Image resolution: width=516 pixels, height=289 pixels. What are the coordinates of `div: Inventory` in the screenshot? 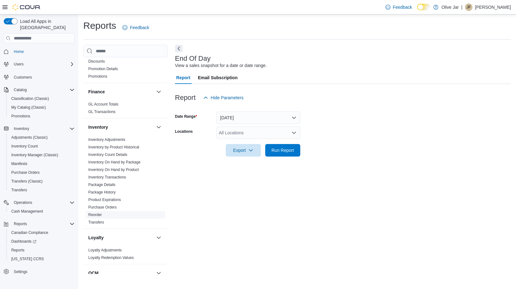 It's located at (125, 182).